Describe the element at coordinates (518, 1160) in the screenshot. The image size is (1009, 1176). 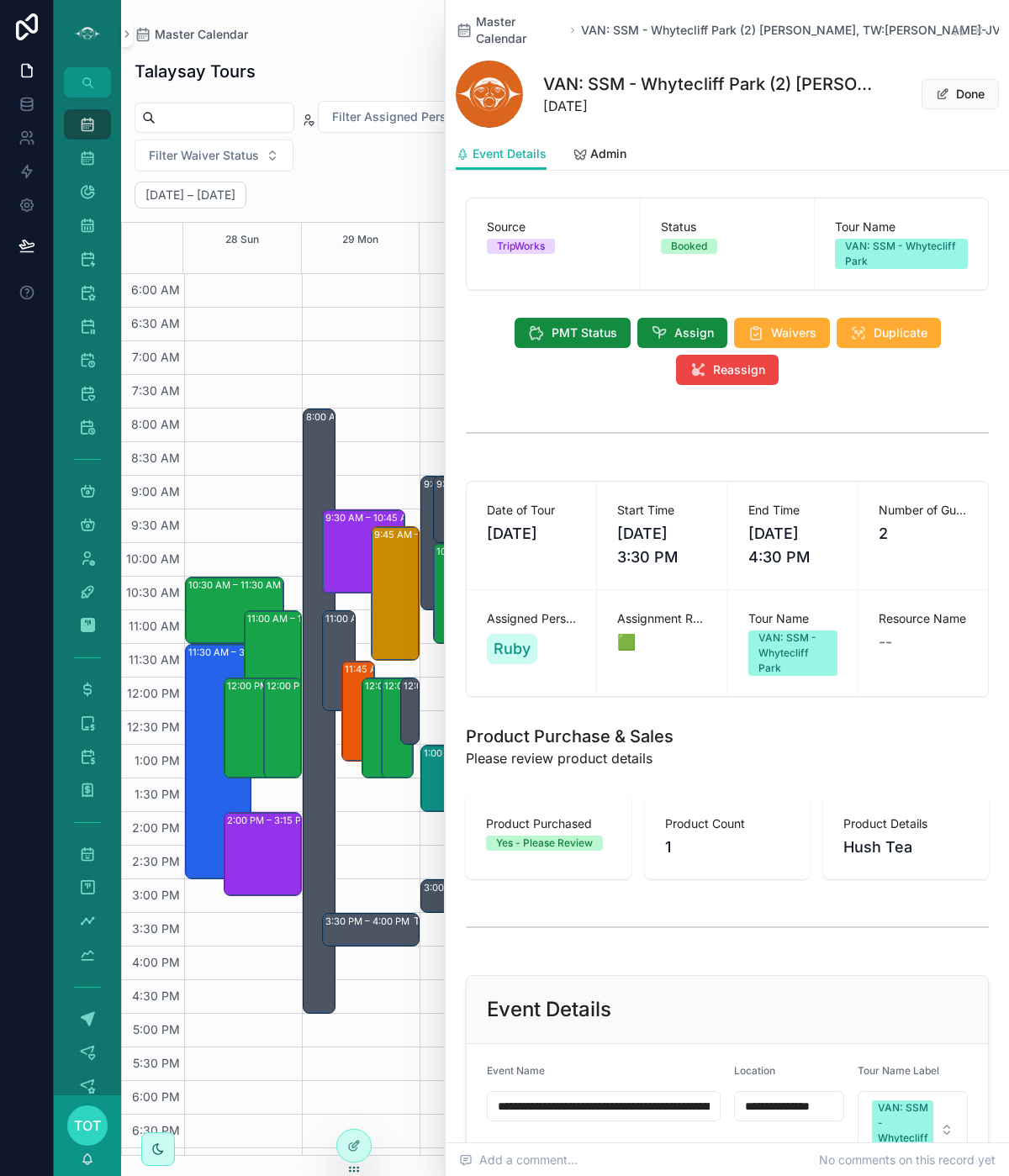
I see `span: Add a comment...` at that location.